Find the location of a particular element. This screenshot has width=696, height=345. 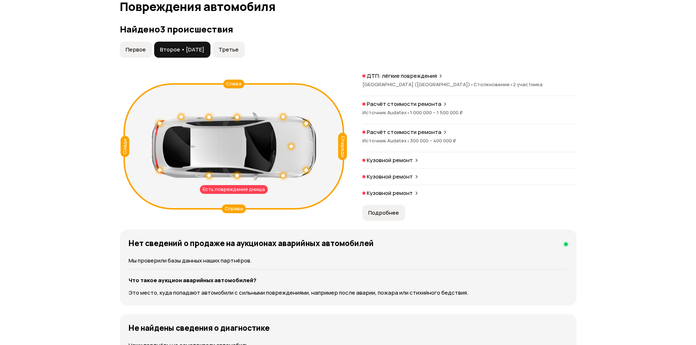

span: Третье is located at coordinates (228, 50).